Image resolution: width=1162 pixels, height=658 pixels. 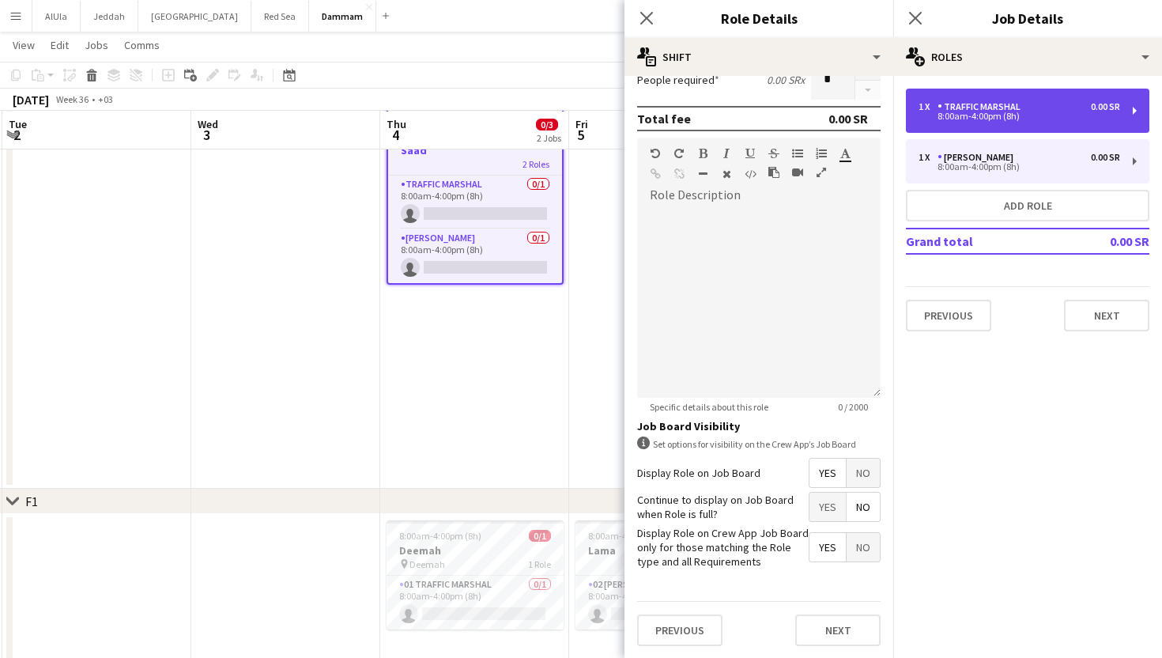 I want to click on h3: Job Details, so click(x=1028, y=18).